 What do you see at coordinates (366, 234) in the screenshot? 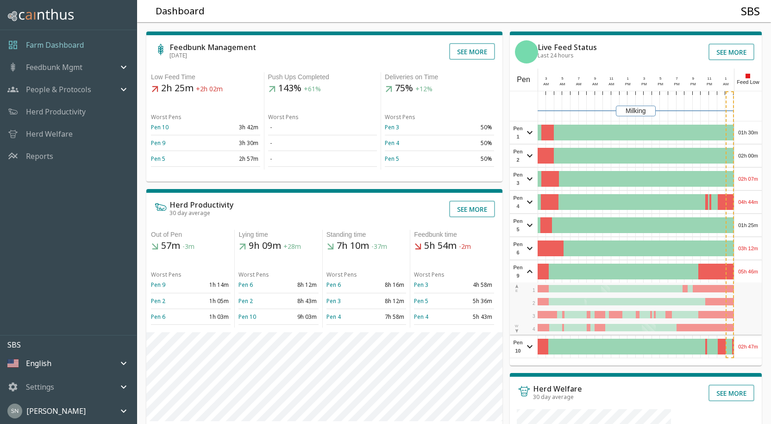
I see `div: Standing time` at bounding box center [366, 234].